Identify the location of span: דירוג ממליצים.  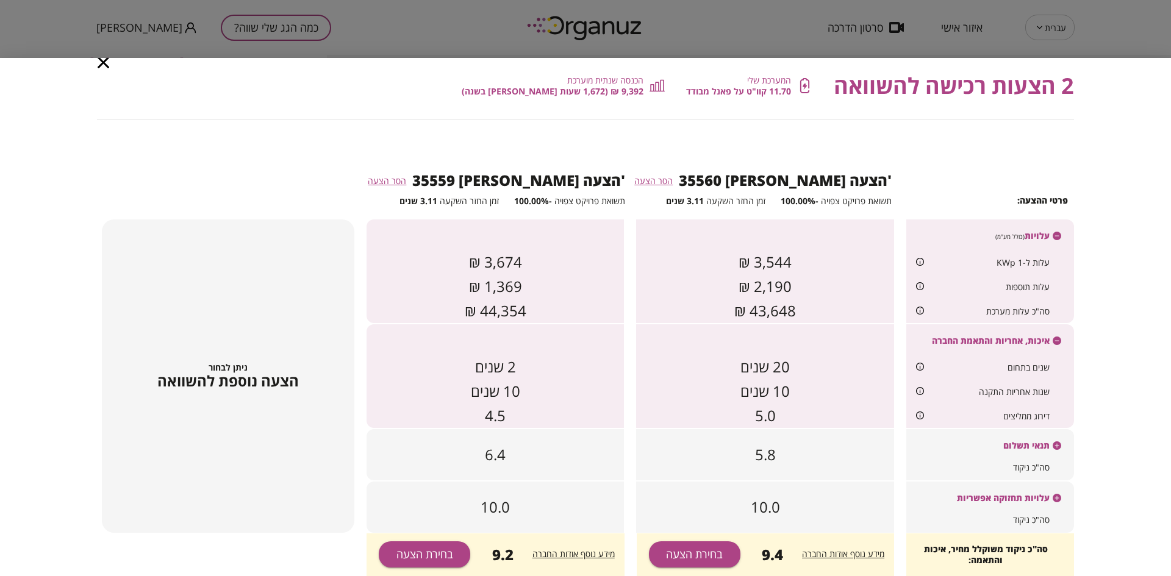
(1026, 416).